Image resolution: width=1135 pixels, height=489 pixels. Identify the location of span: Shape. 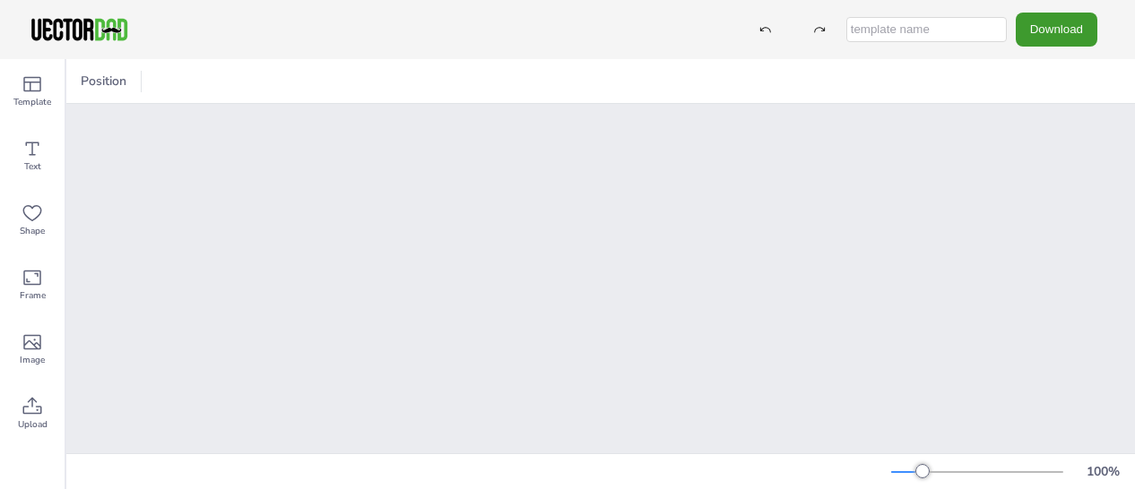
(32, 231).